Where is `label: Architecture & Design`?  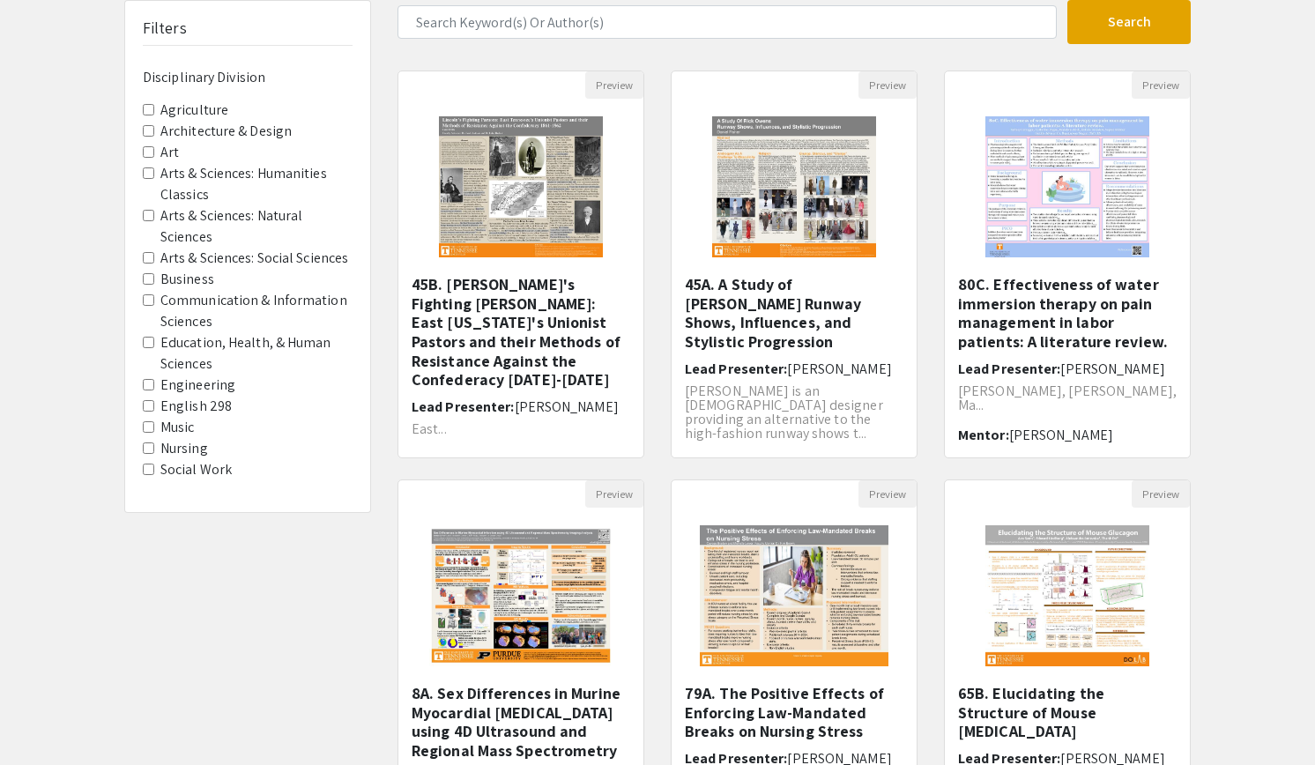
label: Architecture & Design is located at coordinates (226, 131).